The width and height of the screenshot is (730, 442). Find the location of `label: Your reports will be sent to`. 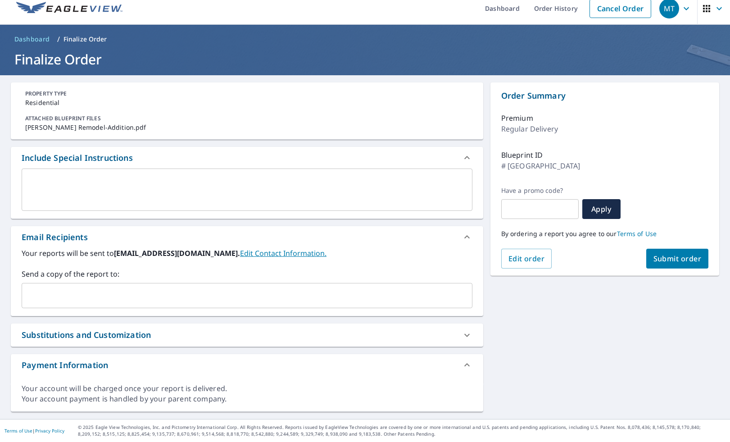

label: Your reports will be sent to is located at coordinates (247, 253).